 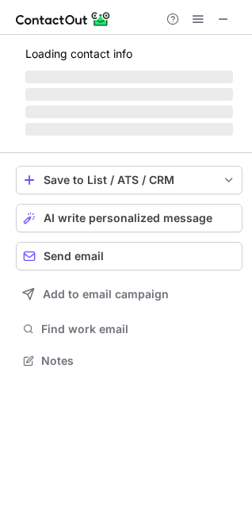 What do you see at coordinates (129, 294) in the screenshot?
I see `button: Add to email campaign` at bounding box center [129, 294].